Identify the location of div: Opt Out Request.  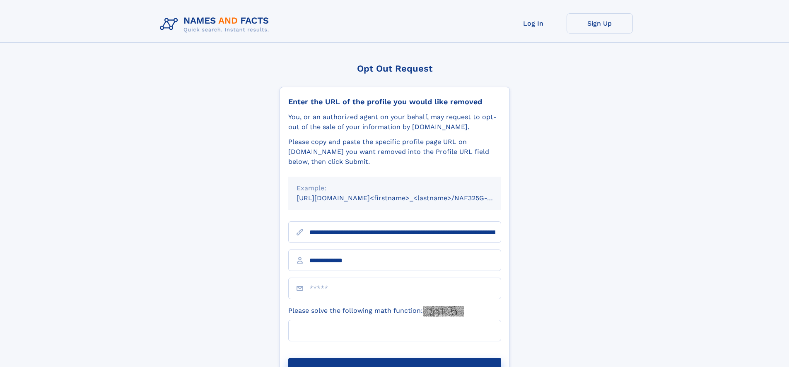
(395, 68).